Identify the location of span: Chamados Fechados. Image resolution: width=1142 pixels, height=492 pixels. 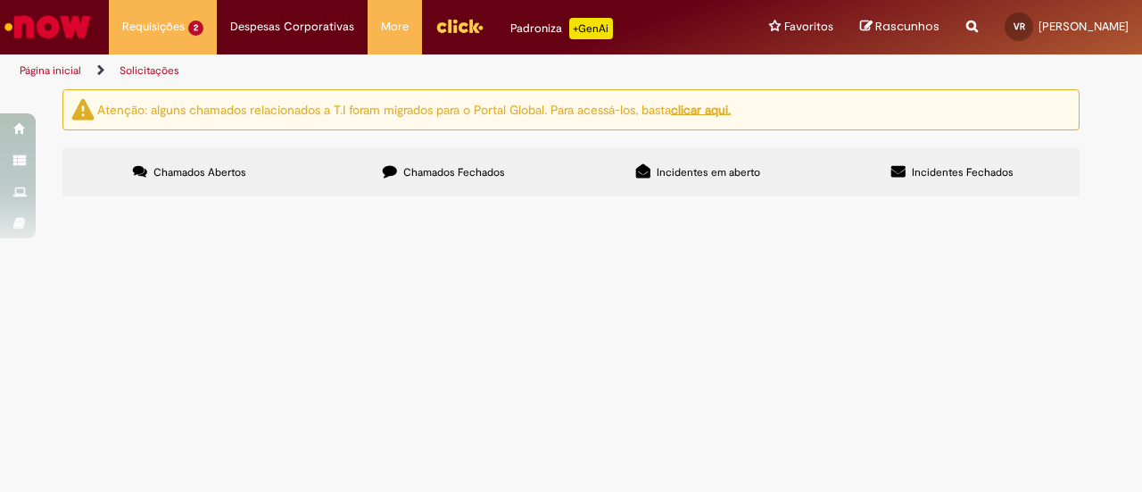
(454, 172).